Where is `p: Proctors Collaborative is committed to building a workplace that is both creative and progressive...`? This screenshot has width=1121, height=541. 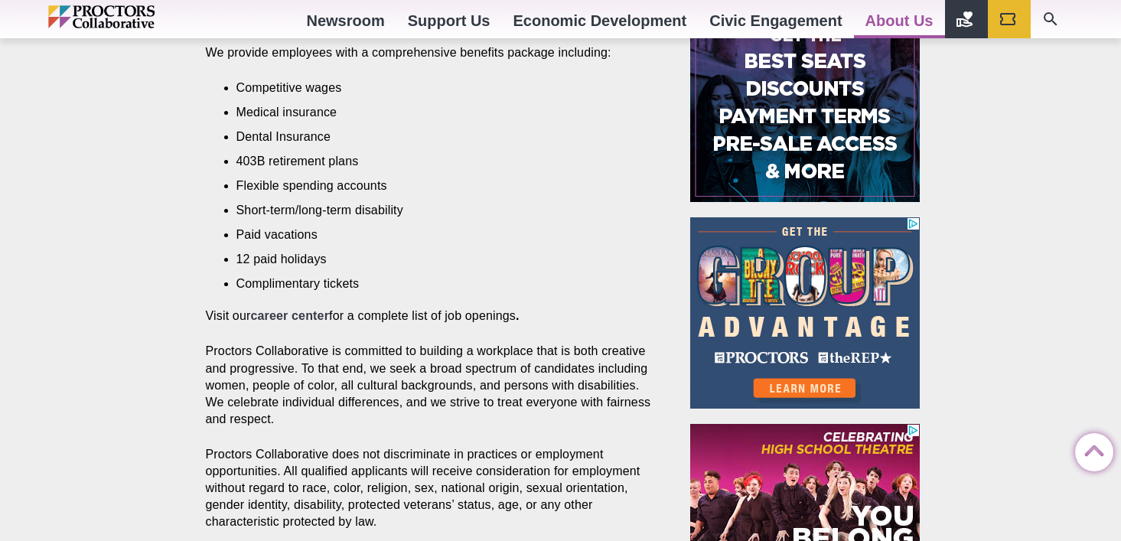 p: Proctors Collaborative is committed to building a workplace that is both creative and progressive... is located at coordinates (431, 385).